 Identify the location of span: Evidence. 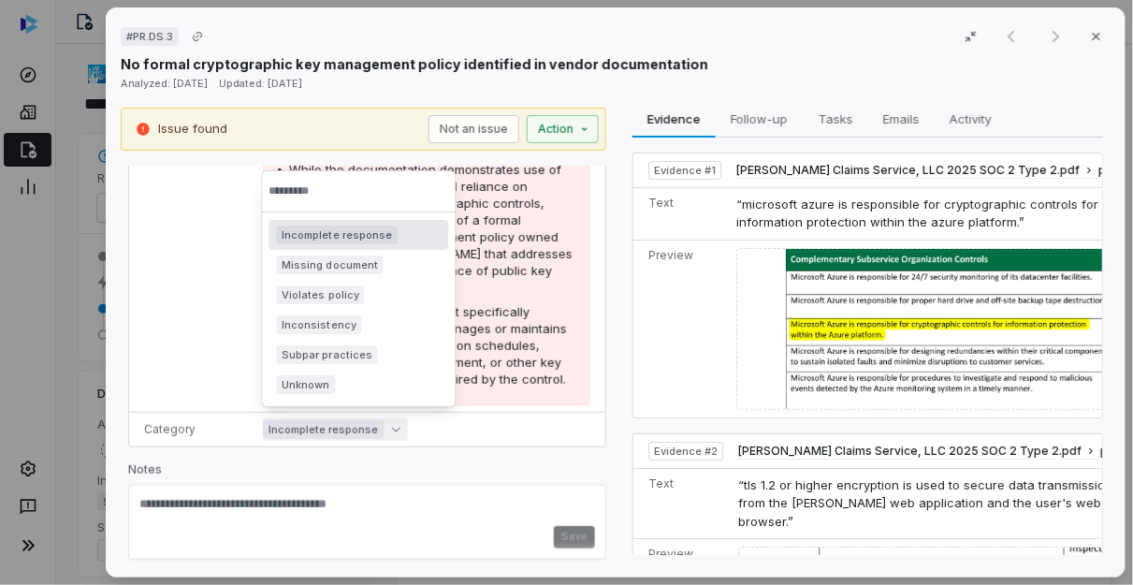
(674, 119).